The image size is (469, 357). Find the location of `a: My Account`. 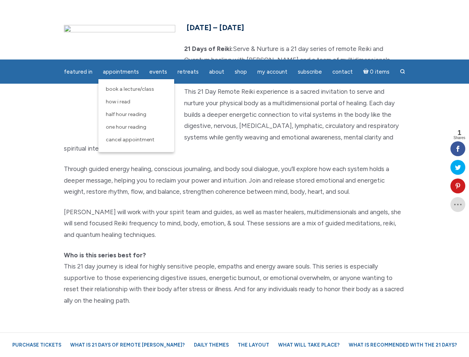

a: My Account is located at coordinates (272, 72).